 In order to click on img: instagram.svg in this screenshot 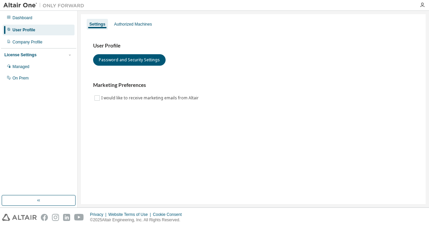, I will do `click(55, 218)`.